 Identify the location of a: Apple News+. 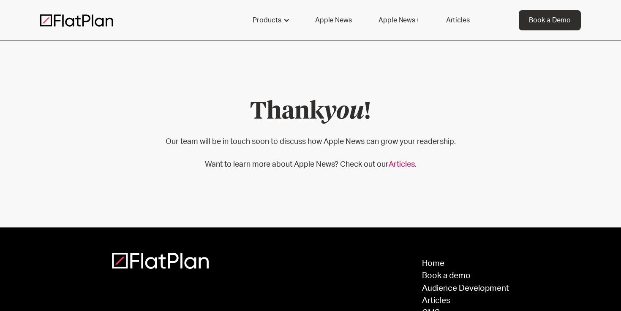
(398, 20).